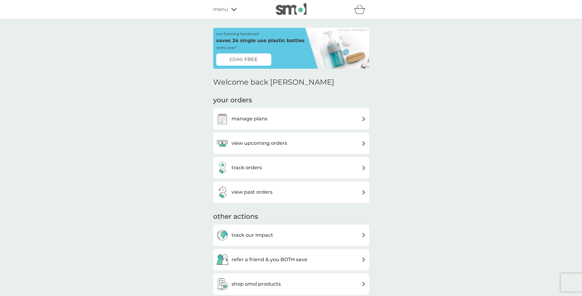 The image size is (582, 296). What do you see at coordinates (232, 100) in the screenshot?
I see `h3: your orders` at bounding box center [232, 100].